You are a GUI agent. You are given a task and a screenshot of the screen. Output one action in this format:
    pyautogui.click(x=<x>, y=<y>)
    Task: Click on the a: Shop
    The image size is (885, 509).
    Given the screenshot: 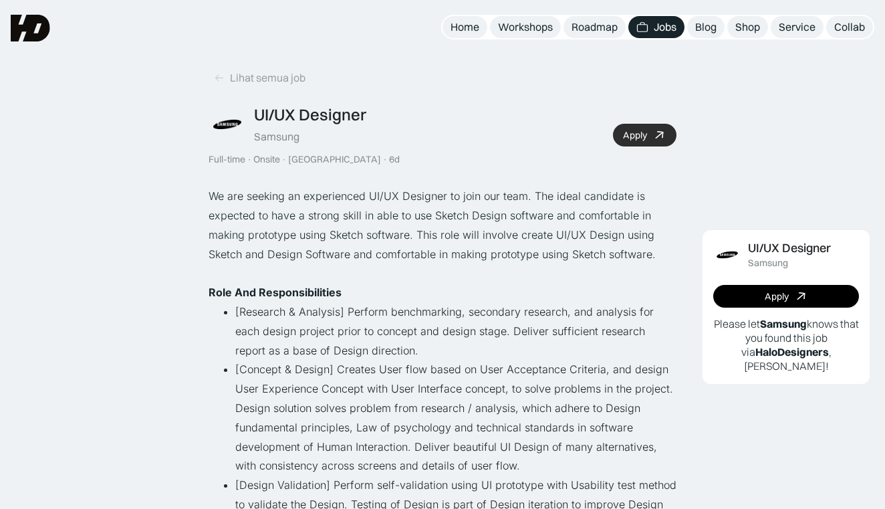 What is the action you would take?
    pyautogui.click(x=747, y=27)
    